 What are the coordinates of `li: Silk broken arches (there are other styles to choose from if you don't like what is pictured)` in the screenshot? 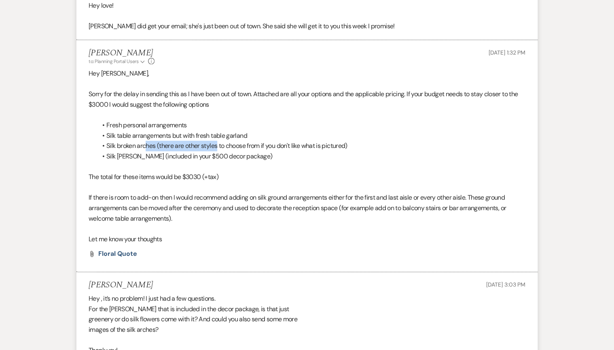 It's located at (311, 146).